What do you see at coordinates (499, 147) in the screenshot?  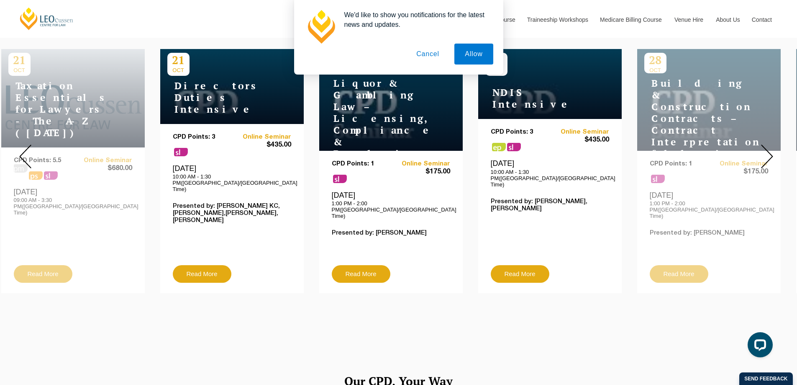 I see `span: ps` at bounding box center [499, 147].